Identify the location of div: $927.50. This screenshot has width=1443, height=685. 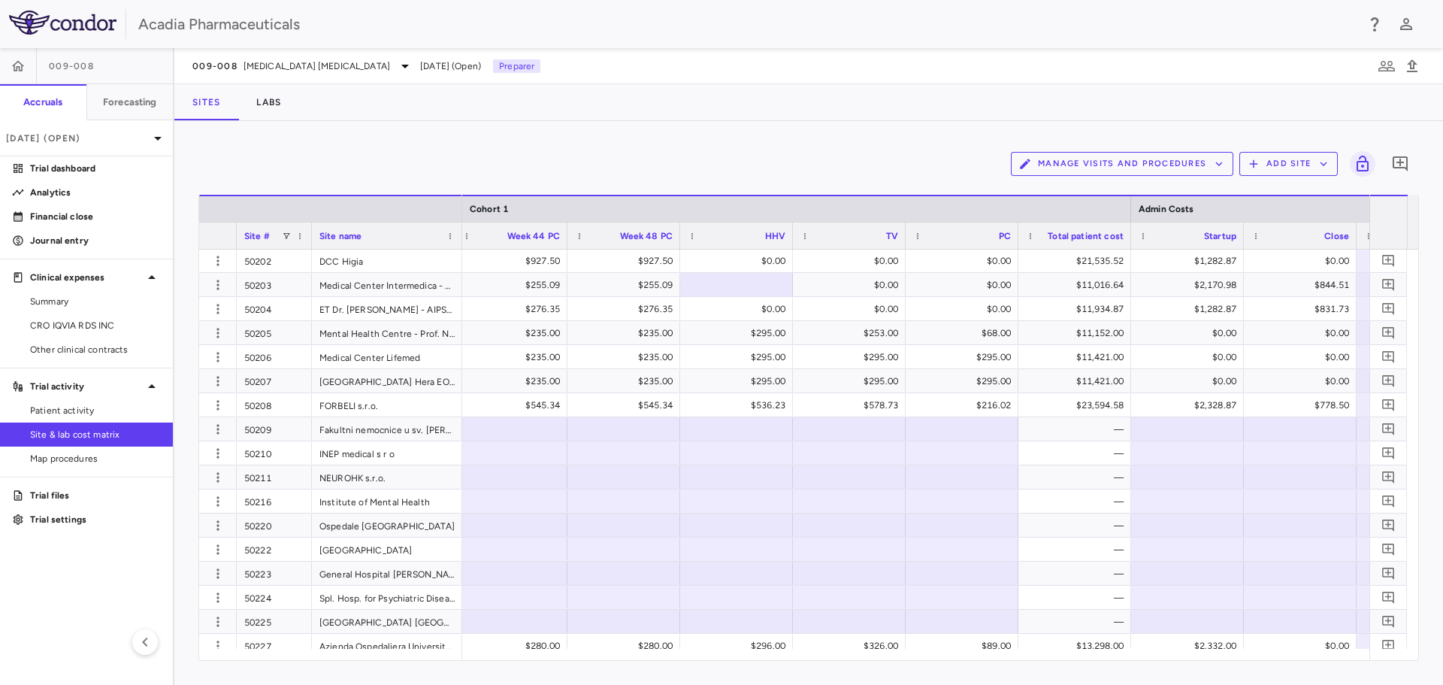
(514, 261).